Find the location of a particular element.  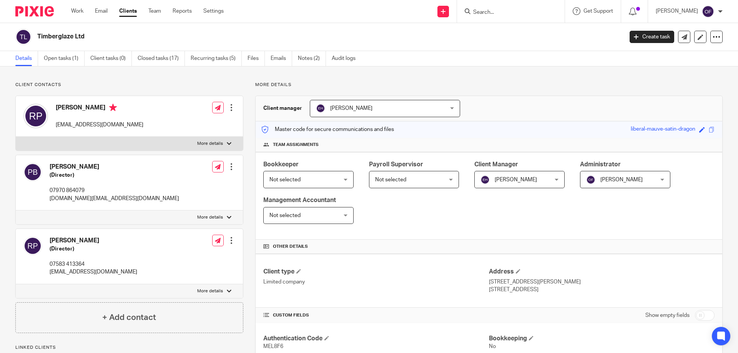

h4: Client type is located at coordinates (376, 272).